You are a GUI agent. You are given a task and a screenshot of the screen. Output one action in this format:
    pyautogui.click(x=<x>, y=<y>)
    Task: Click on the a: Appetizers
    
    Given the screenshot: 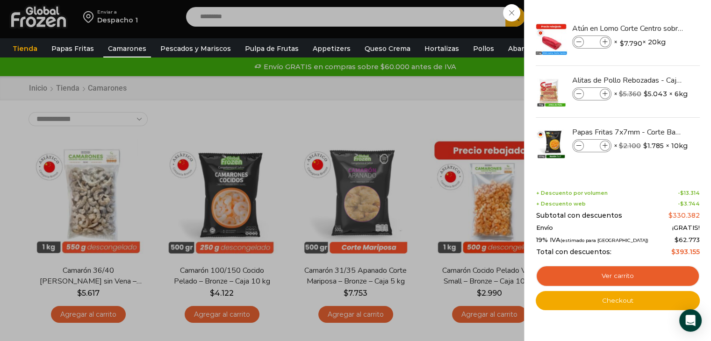 What is the action you would take?
    pyautogui.click(x=331, y=49)
    